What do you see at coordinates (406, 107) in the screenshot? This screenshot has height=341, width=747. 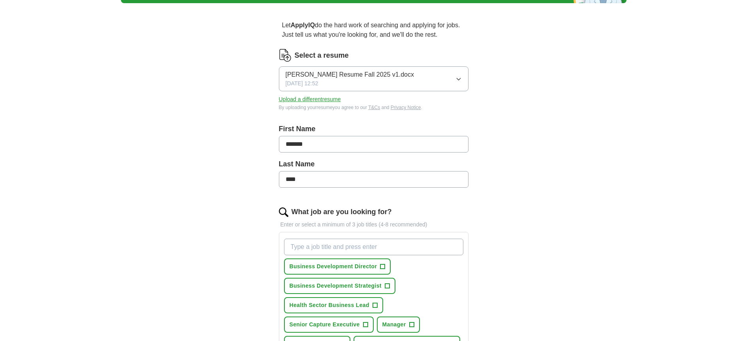 I see `a: Privacy Notice` at bounding box center [406, 107].